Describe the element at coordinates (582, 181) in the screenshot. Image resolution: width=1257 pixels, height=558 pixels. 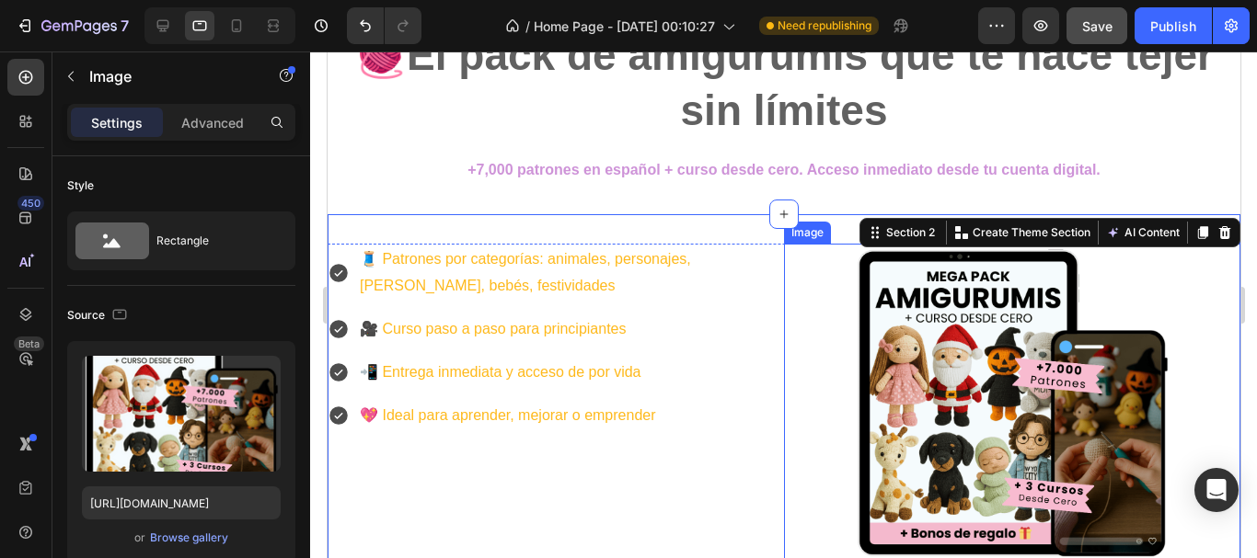
I see `div: Section 2` at that location.